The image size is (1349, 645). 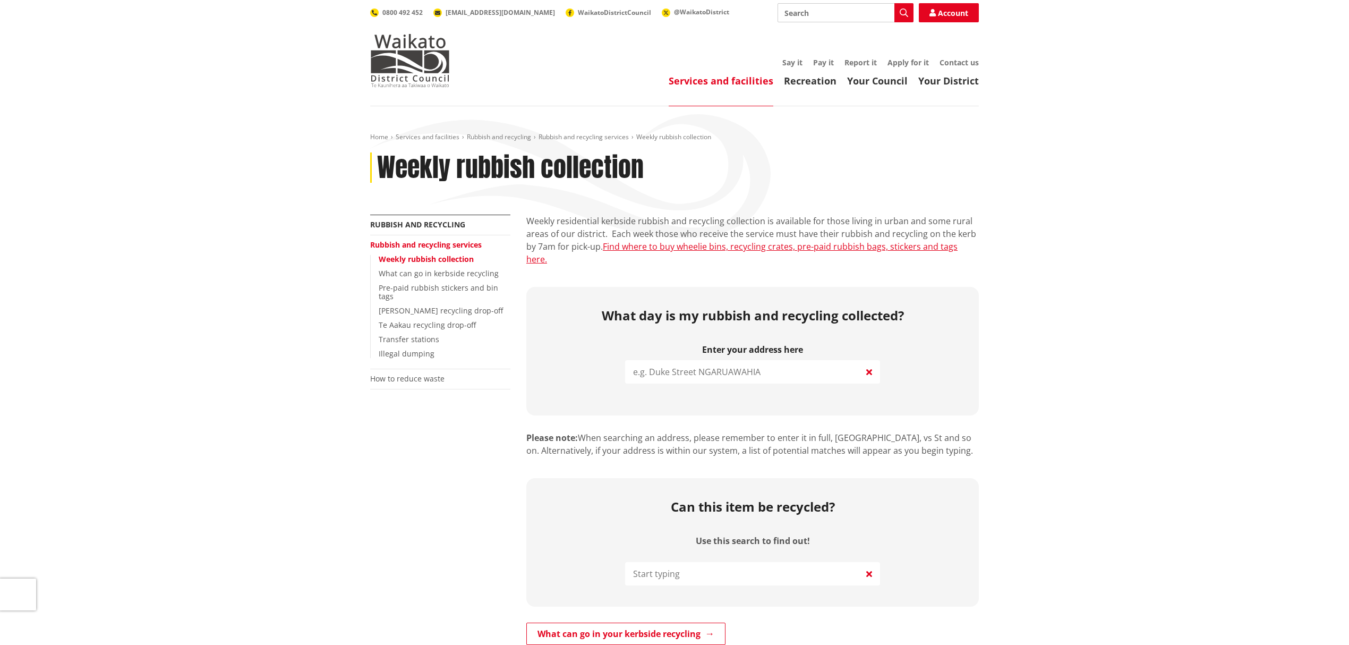 I want to click on input: e.g. Duke Street NGARUAWAHIA, so click(x=753, y=372).